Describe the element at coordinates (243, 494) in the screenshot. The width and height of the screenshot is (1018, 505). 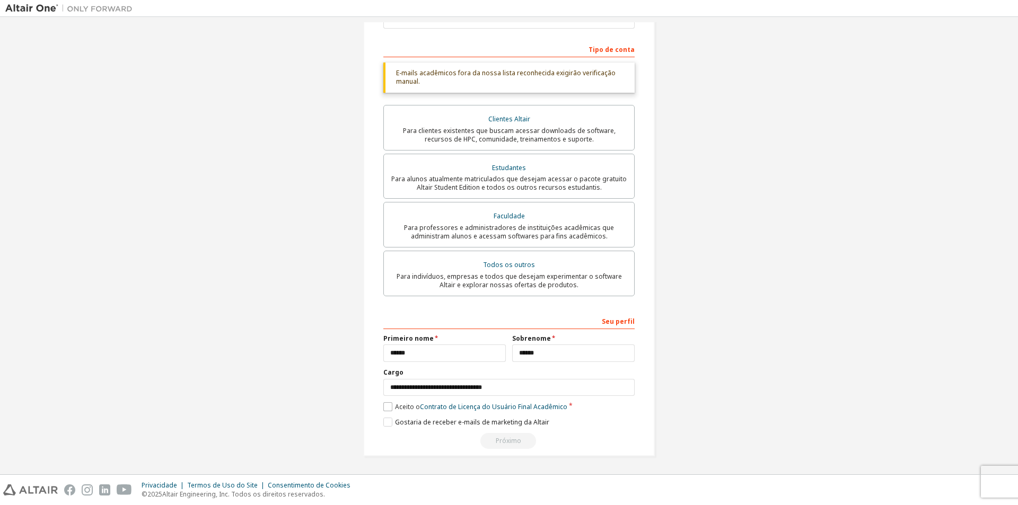
I see `font: Altair Engineering, Inc. Todos os direitos reservados.` at that location.